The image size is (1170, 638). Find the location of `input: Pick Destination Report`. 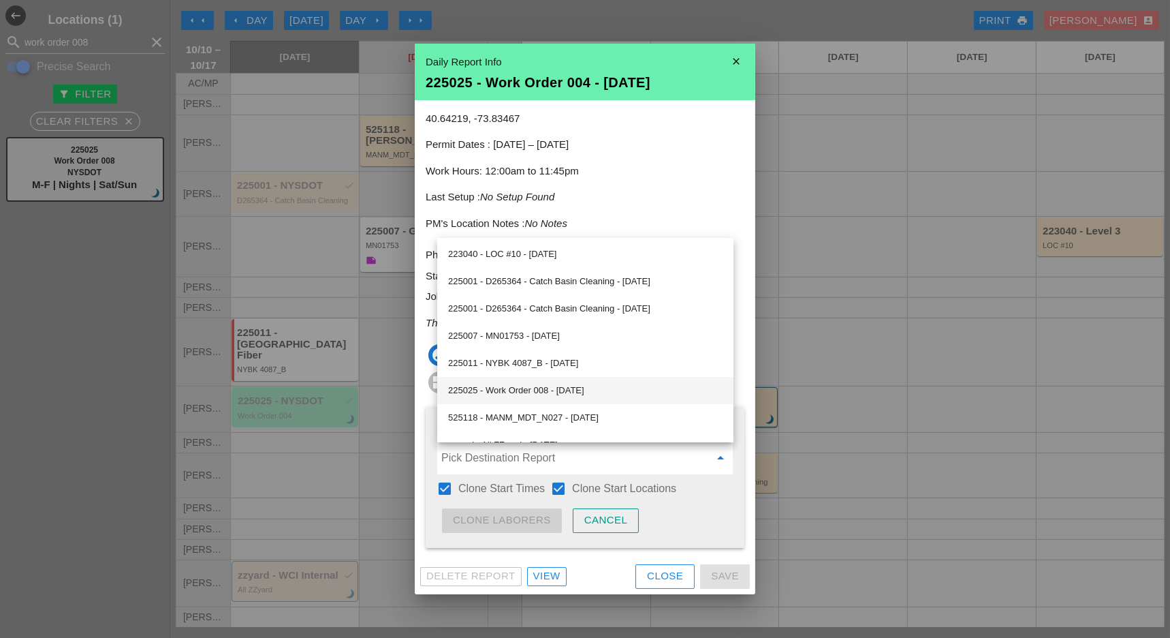

input: Pick Destination Report is located at coordinates (576, 458).